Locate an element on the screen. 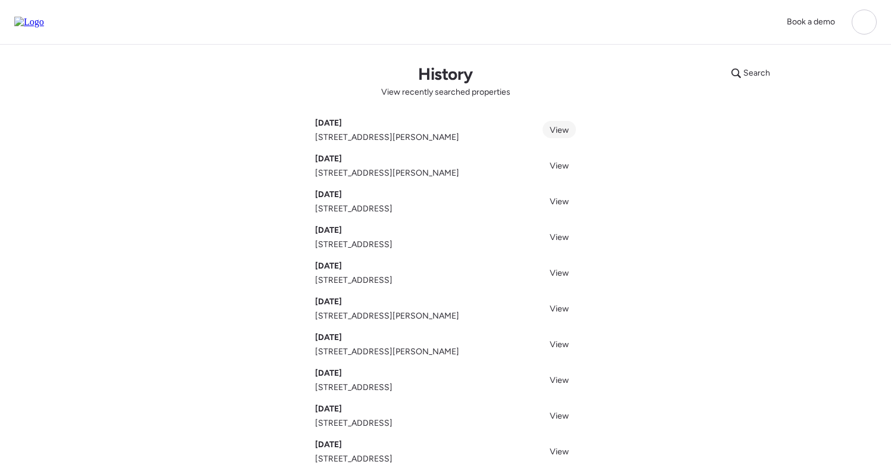 The image size is (891, 474). span: Search is located at coordinates (756, 73).